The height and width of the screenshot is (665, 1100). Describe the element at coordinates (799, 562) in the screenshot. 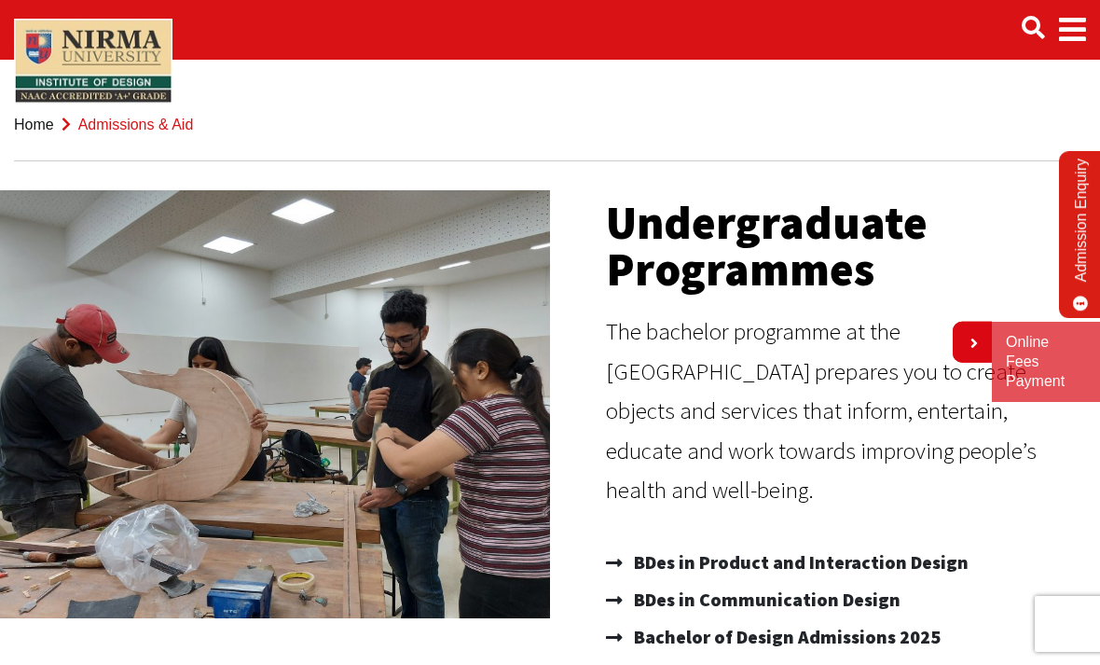

I see `span: BDes in Product and Interaction Design` at that location.